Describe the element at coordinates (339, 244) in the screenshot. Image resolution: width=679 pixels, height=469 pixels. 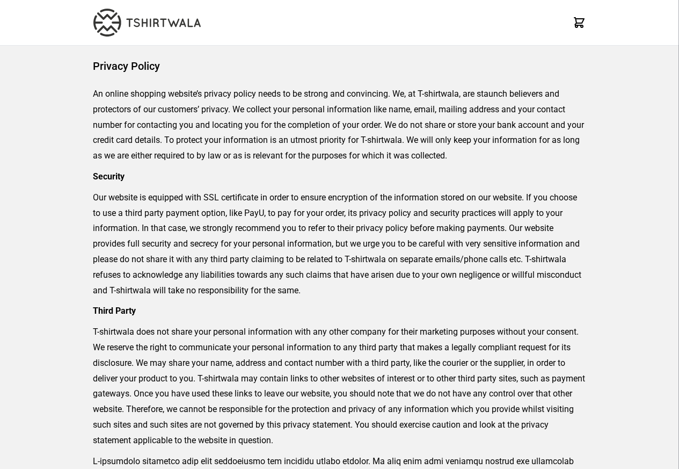
I see `p: Our website is equipped with SSL certificate in order to ensure encryption of the information sto...` at that location.